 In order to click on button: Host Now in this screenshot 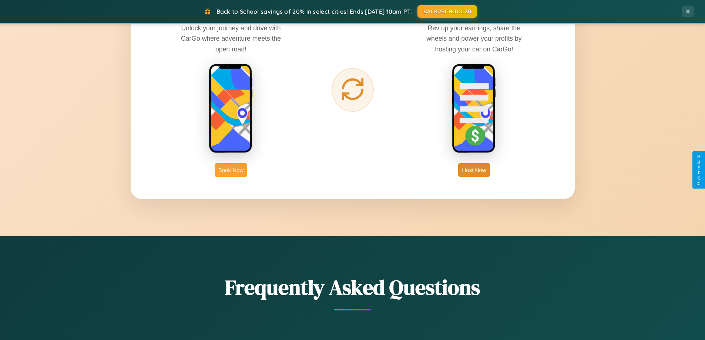, I will do `click(474, 170)`.